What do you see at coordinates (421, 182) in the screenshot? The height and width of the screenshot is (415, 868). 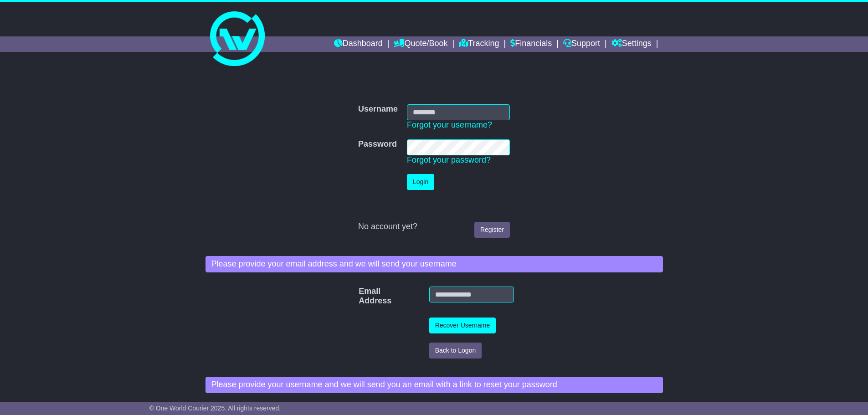 I see `button: Login` at bounding box center [421, 182].